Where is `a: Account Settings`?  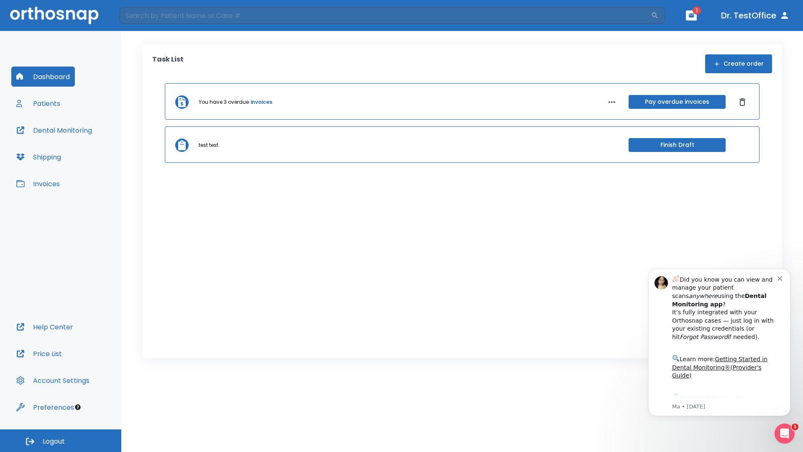
a: Account Settings is located at coordinates (53, 380).